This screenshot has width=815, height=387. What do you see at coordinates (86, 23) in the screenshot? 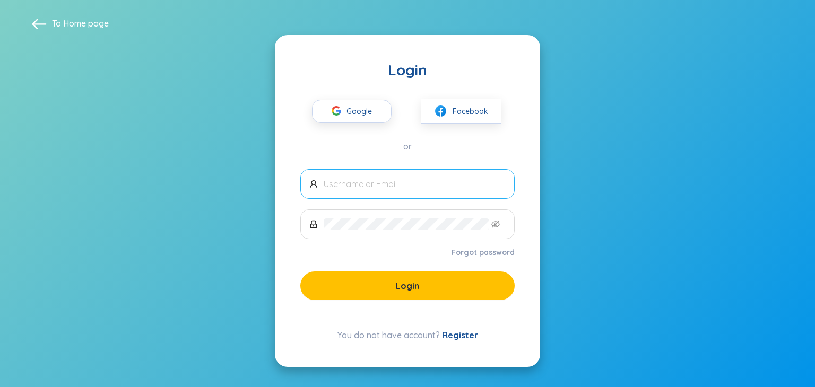
I see `a: Home page` at bounding box center [86, 23].